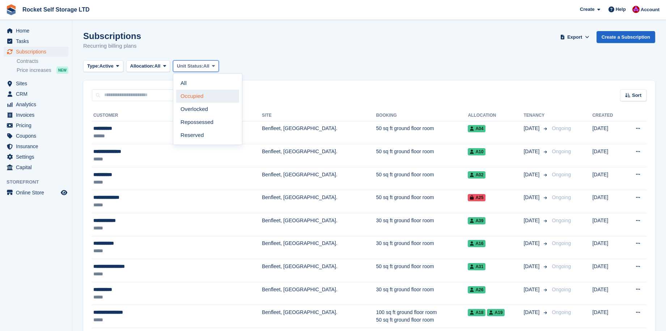  Describe the element at coordinates (422, 116) in the screenshot. I see `th: Booking` at that location.